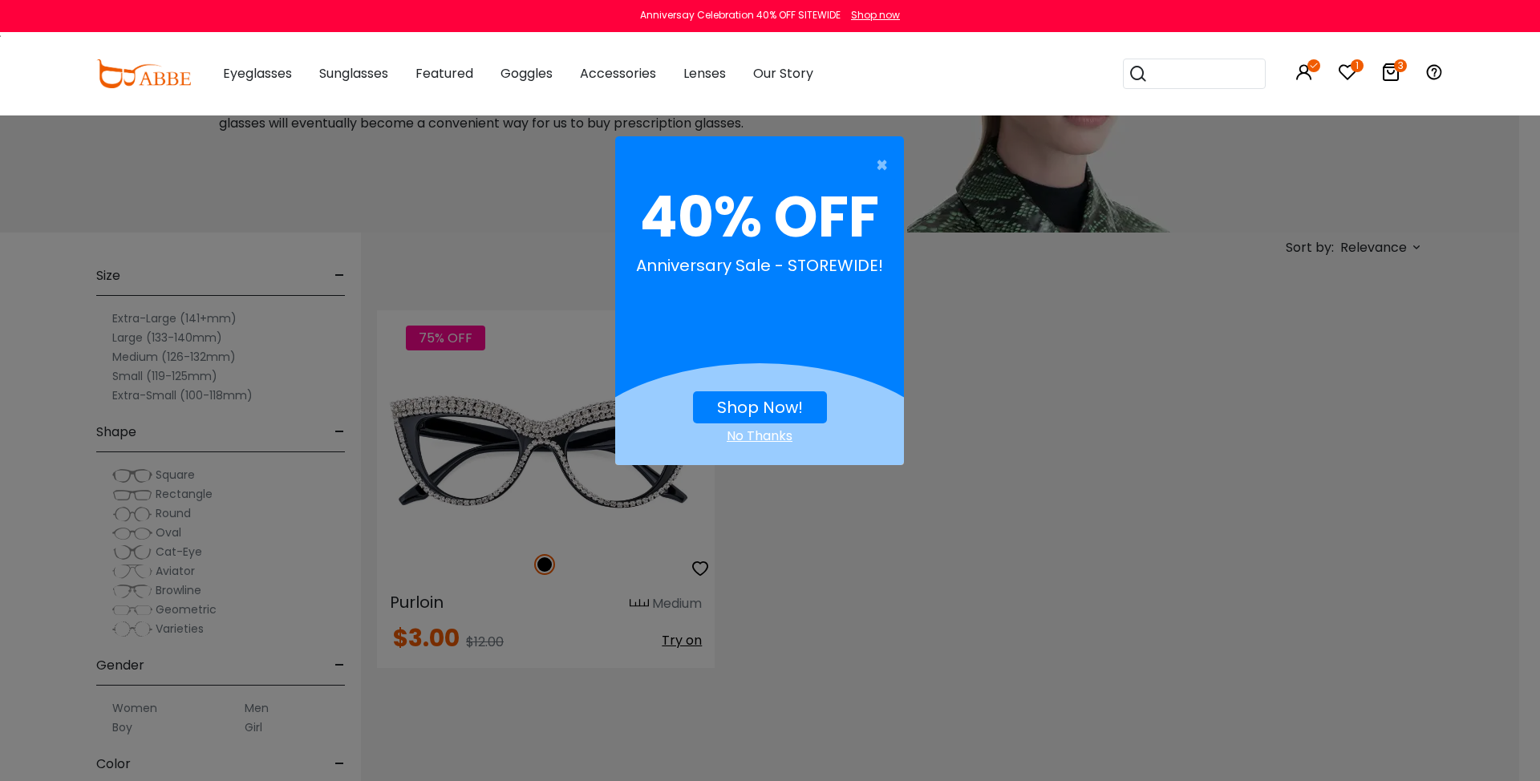 The height and width of the screenshot is (781, 1540). I want to click on span: Sunglasses, so click(354, 73).